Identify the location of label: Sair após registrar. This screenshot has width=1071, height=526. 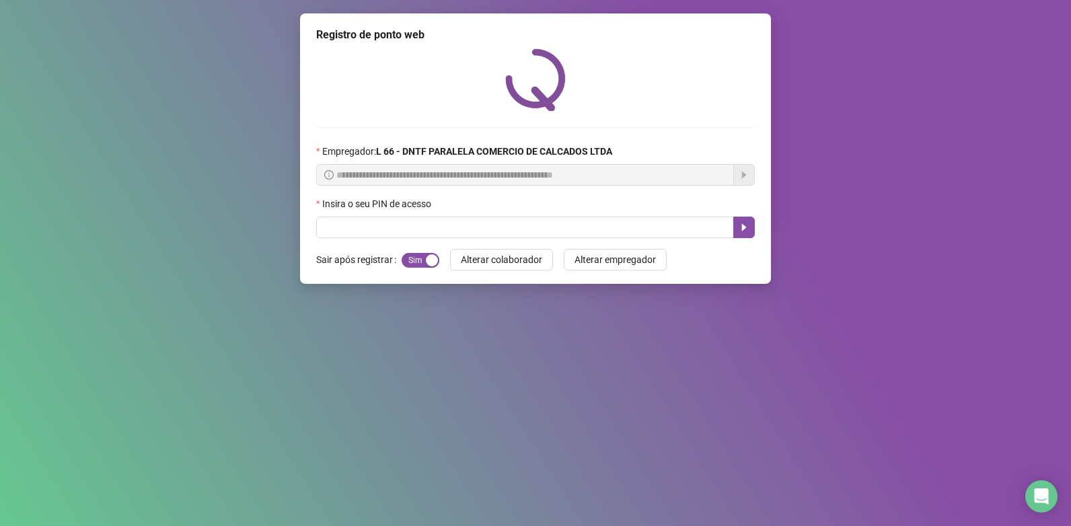
(359, 260).